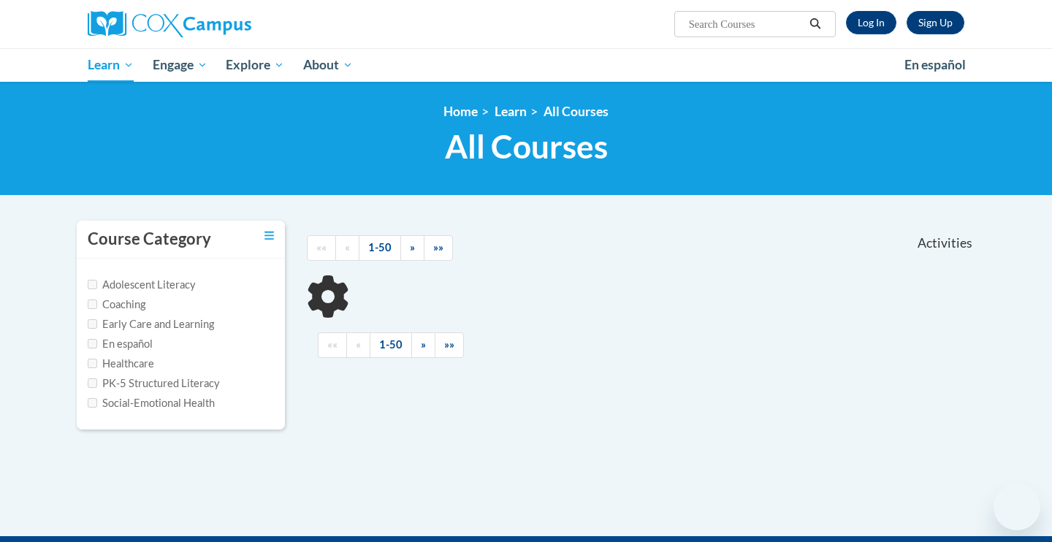 This screenshot has height=542, width=1052. What do you see at coordinates (576, 111) in the screenshot?
I see `a: All Courses` at bounding box center [576, 111].